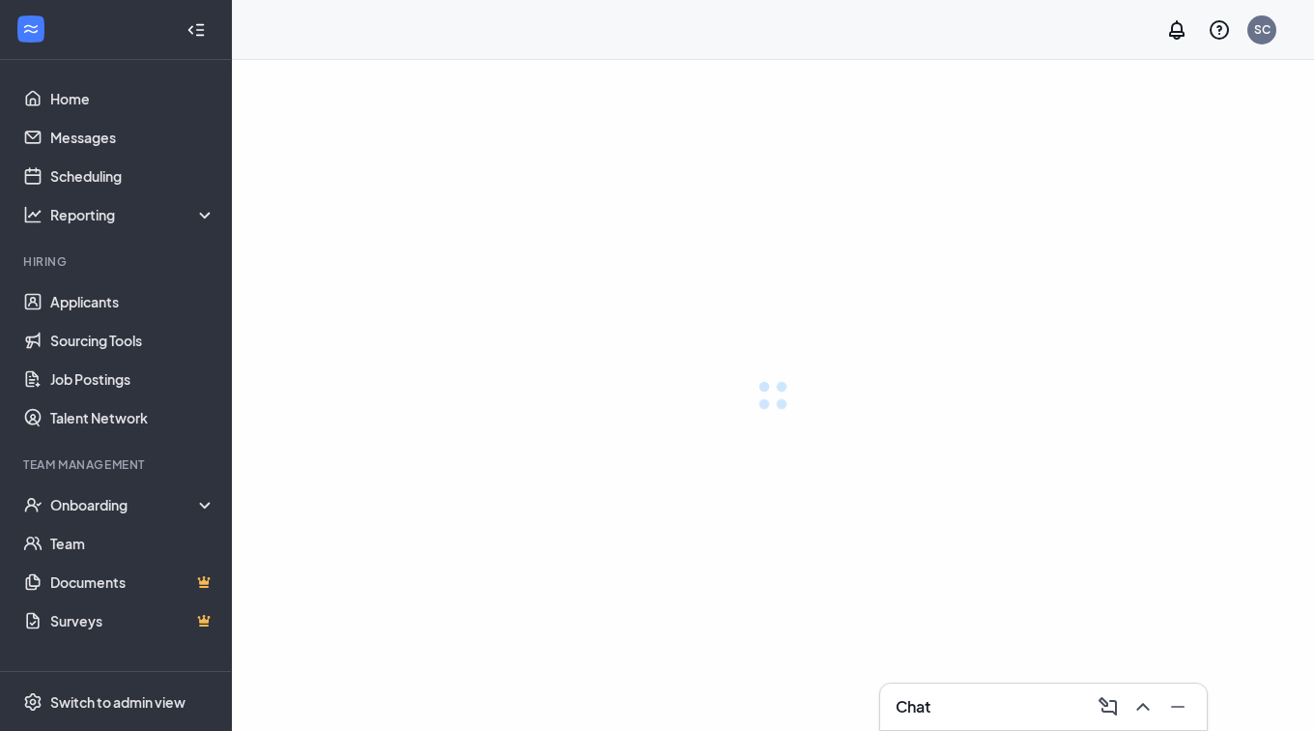 The width and height of the screenshot is (1314, 731). I want to click on svg: Notifications, so click(1177, 30).